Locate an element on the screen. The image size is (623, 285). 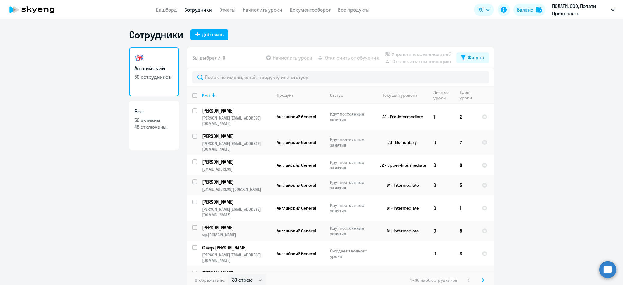
span: Вы выбрали: 0 is located at coordinates (209, 58).